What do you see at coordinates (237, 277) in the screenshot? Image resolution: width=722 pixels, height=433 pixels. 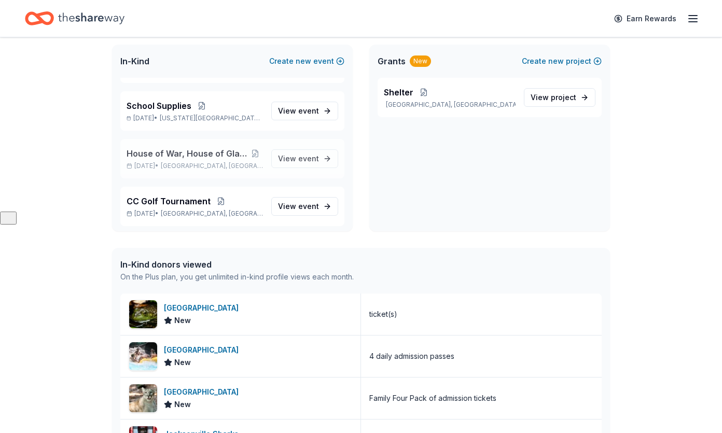 I see `div: On the Plus plan, you get unlimited in-kind profile views each month.` at bounding box center [237, 277].